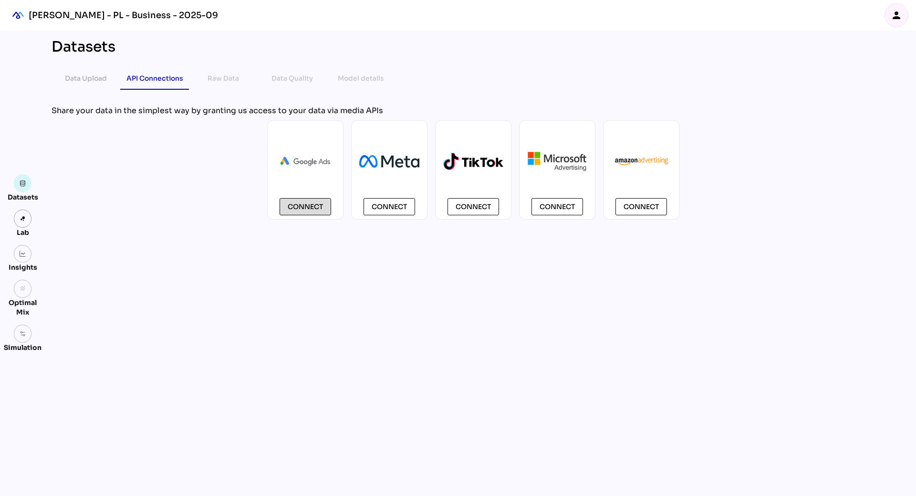 The height and width of the screenshot is (496, 916). Describe the element at coordinates (557, 161) in the screenshot. I see `img: microsoft.png` at that location.